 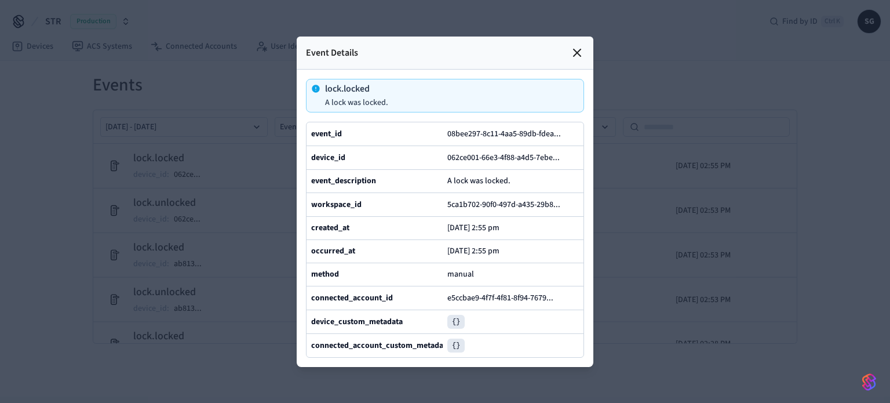 I want to click on p: lock.locked, so click(x=356, y=89).